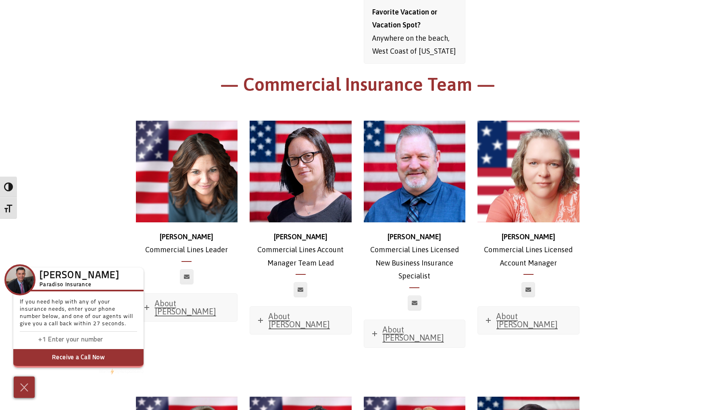 Image resolution: width=715 pixels, height=410 pixels. What do you see at coordinates (24, 387) in the screenshot?
I see `img: Cross icon` at bounding box center [24, 387].